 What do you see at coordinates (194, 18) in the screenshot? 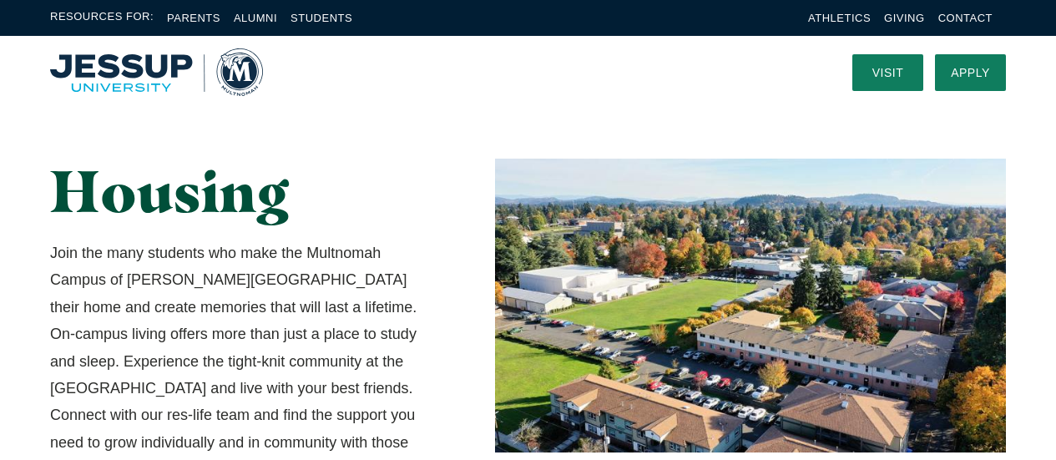
I see `a: Parents` at bounding box center [194, 18].